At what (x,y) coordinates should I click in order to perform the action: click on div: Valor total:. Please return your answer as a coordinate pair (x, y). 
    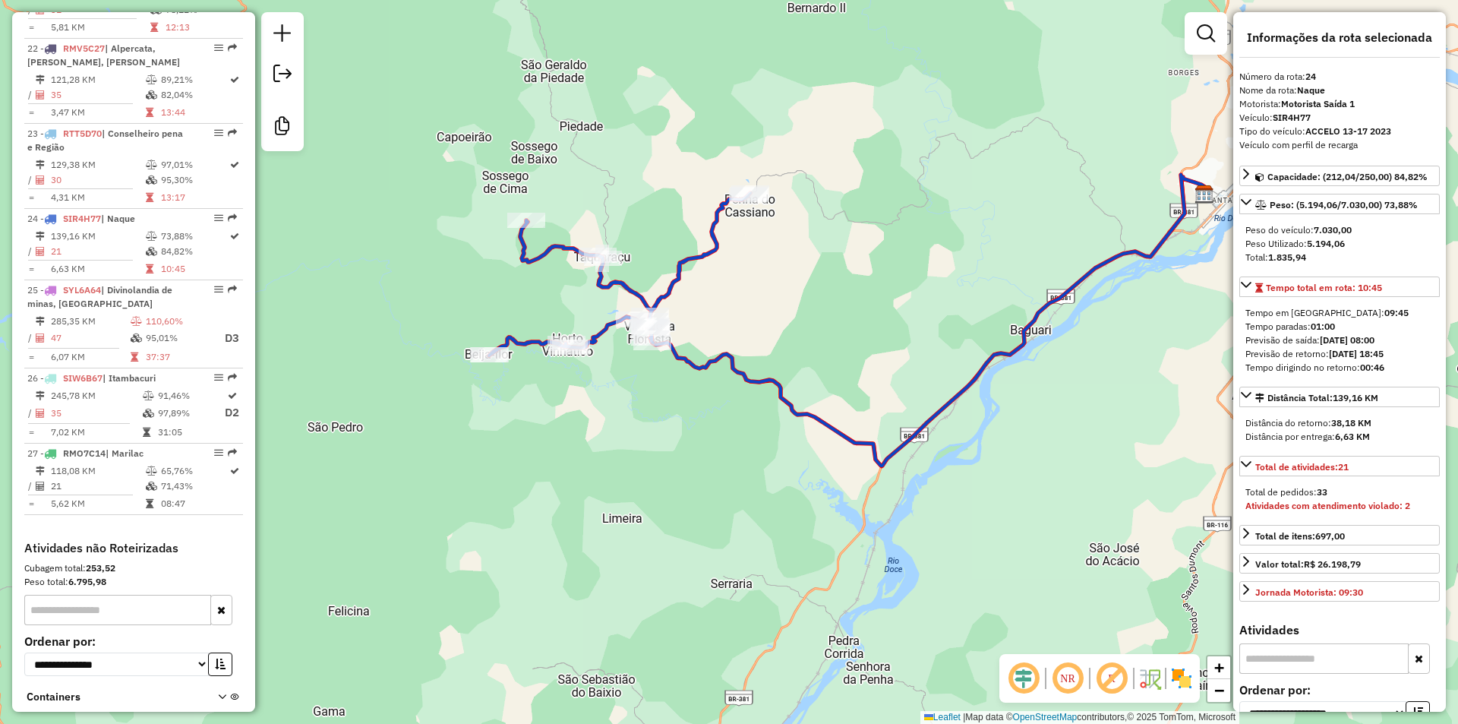
    Looking at the image, I should click on (1308, 564).